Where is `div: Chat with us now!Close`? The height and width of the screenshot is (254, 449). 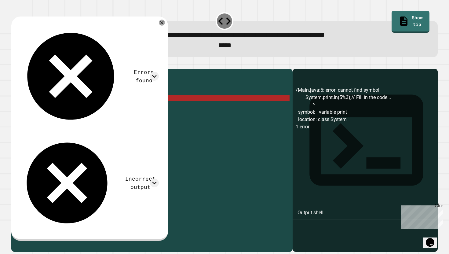 div: Chat with us now!Close is located at coordinates (22, 20).